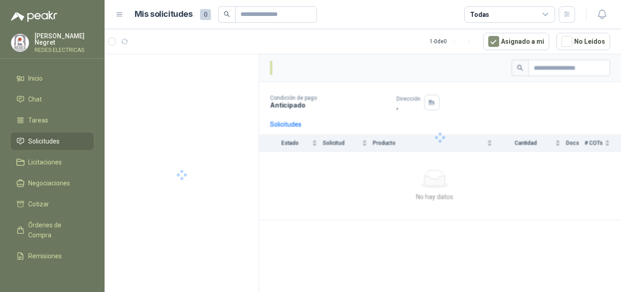 This screenshot has height=292, width=621. I want to click on div: 1 - 0 de 0, so click(453, 41).